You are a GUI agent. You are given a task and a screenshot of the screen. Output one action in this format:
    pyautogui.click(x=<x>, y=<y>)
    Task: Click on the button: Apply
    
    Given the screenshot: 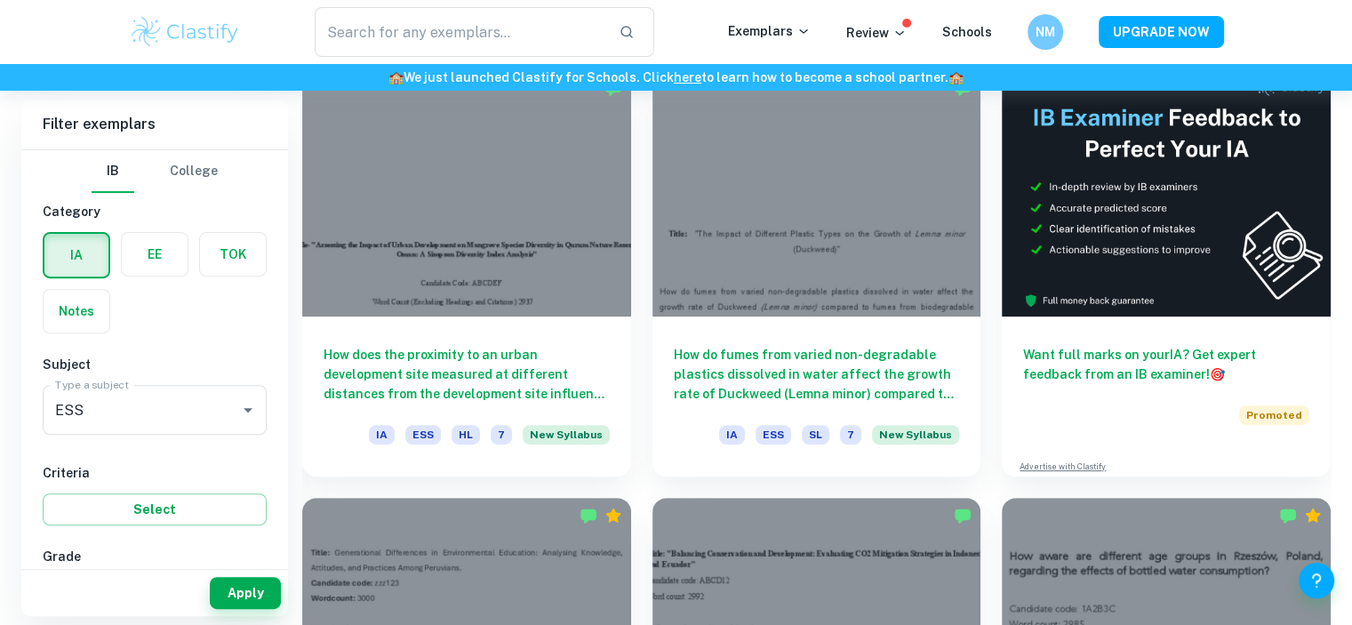 What is the action you would take?
    pyautogui.click(x=245, y=593)
    